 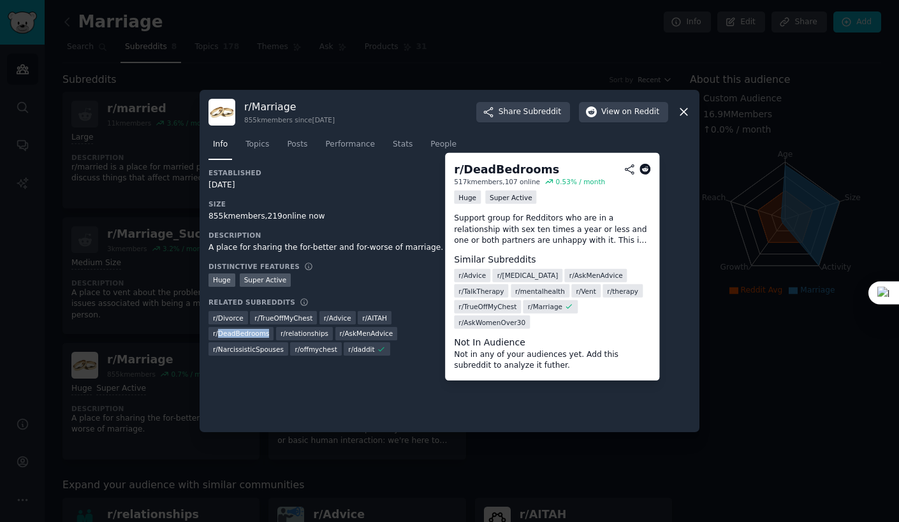 I want to click on div: 855k members, 219 online now, so click(x=329, y=217).